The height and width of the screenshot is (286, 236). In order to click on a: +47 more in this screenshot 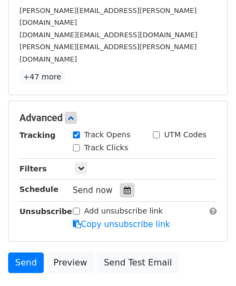, I will do `click(42, 77)`.